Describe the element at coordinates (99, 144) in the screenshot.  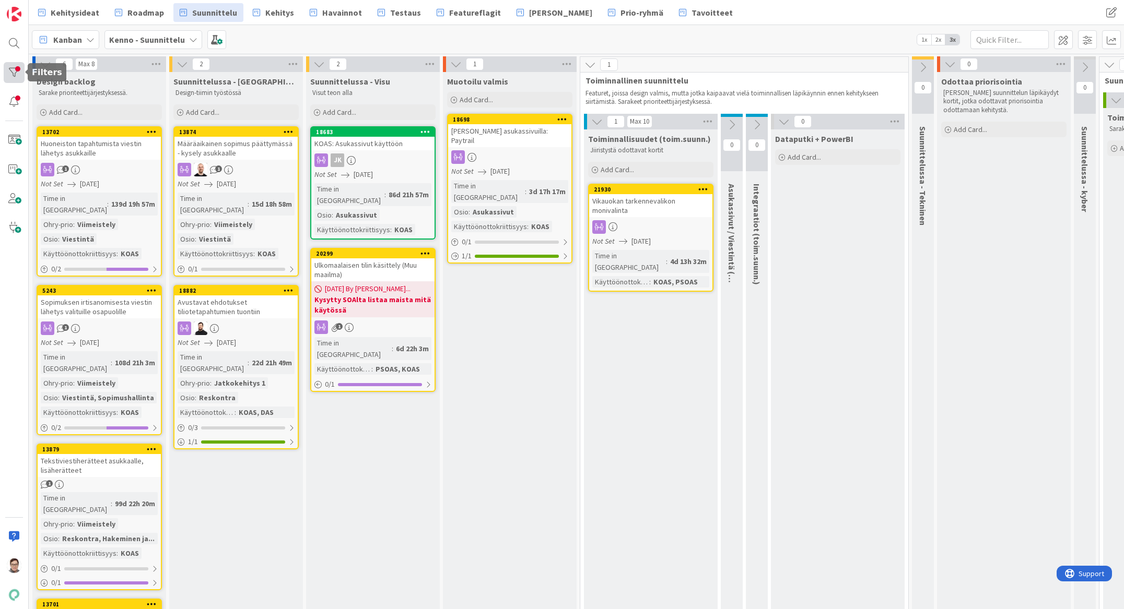
I see `div: 13702Huoneiston tapahtumista viestin lähetys asukkaille` at that location.